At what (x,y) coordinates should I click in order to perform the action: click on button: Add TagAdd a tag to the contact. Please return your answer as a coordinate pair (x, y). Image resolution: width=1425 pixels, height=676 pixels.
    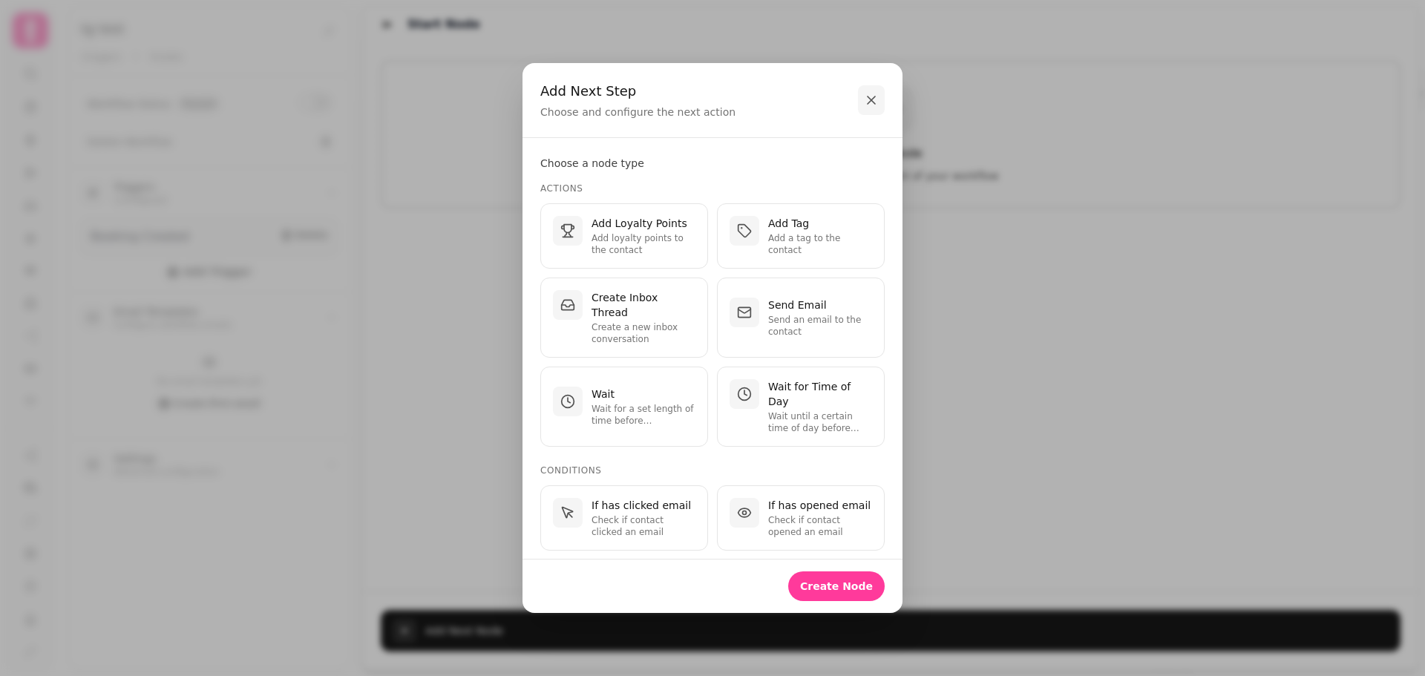
    Looking at the image, I should click on (801, 236).